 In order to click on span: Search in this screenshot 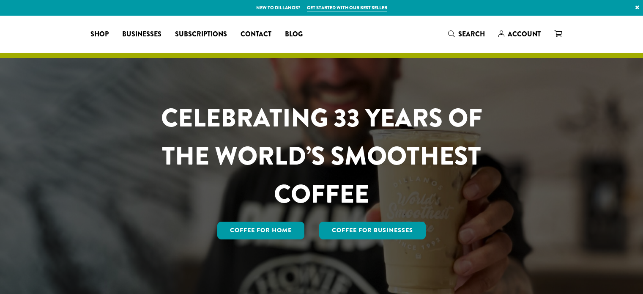, I will do `click(472, 34)`.